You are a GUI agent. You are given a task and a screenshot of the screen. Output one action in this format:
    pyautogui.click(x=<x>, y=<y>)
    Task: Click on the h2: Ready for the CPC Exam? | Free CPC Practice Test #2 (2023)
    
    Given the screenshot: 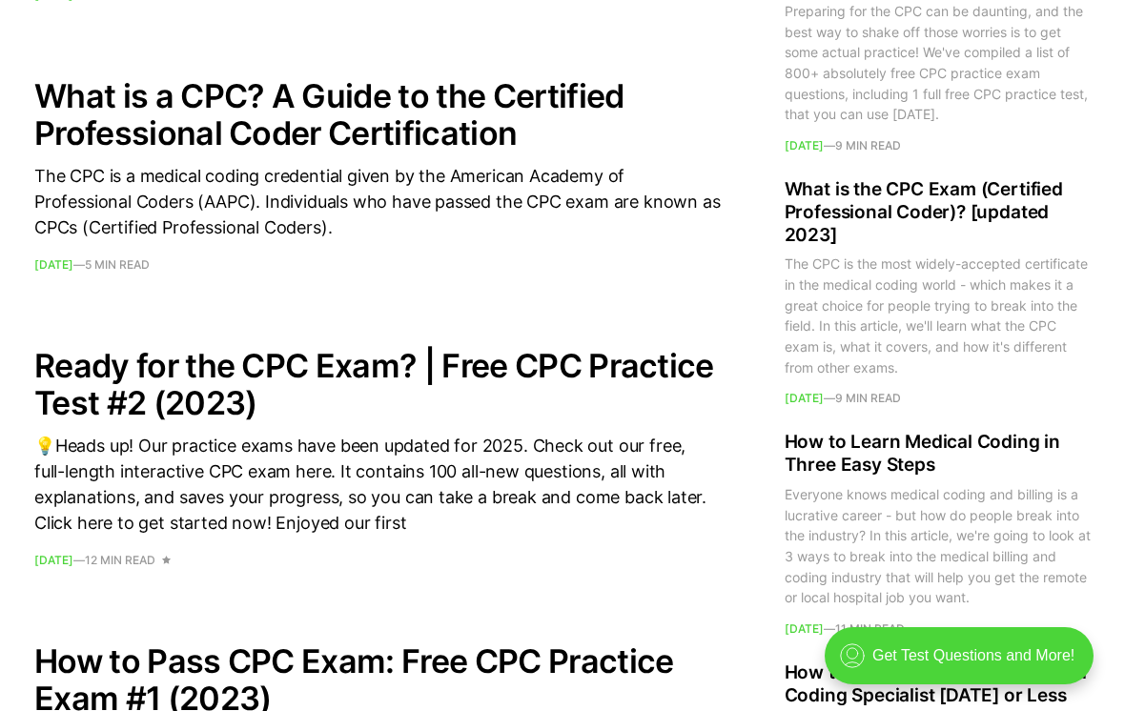 What is the action you would take?
    pyautogui.click(x=378, y=384)
    